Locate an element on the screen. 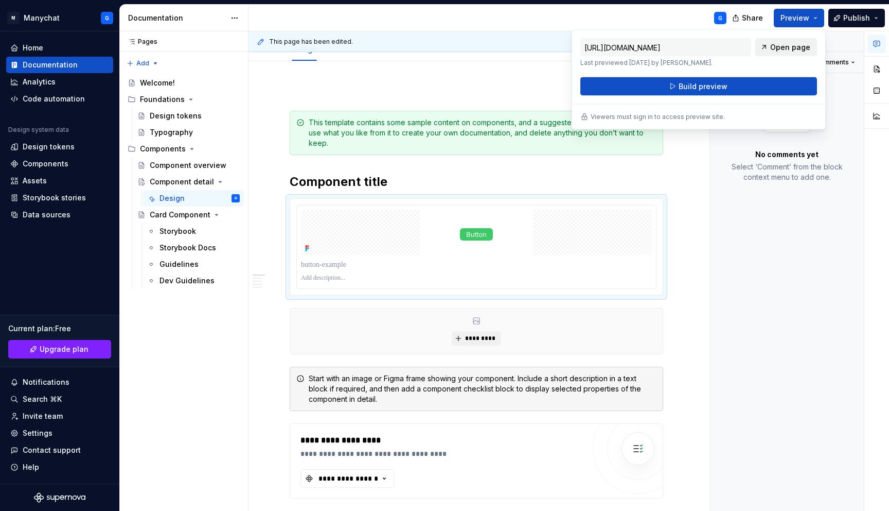 The width and height of the screenshot is (889, 511). a: Invite team is located at coordinates (60, 416).